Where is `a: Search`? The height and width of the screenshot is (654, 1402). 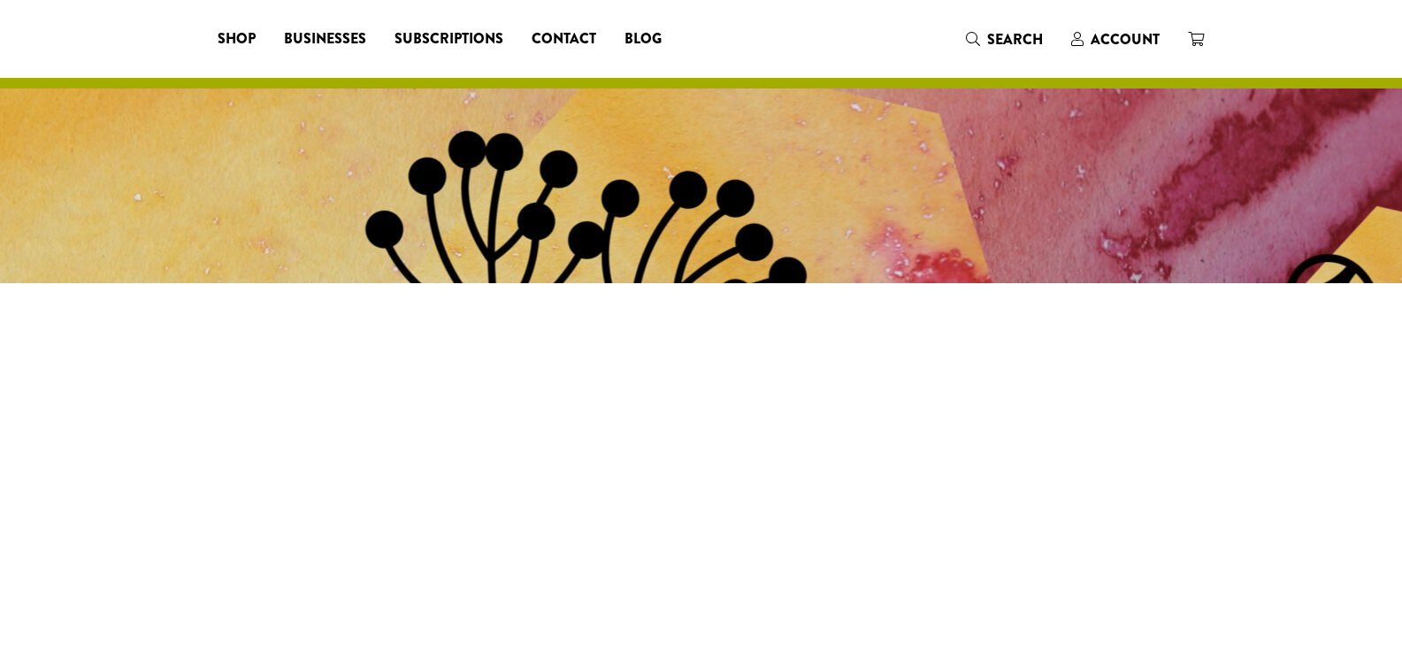
a: Search is located at coordinates (1004, 39).